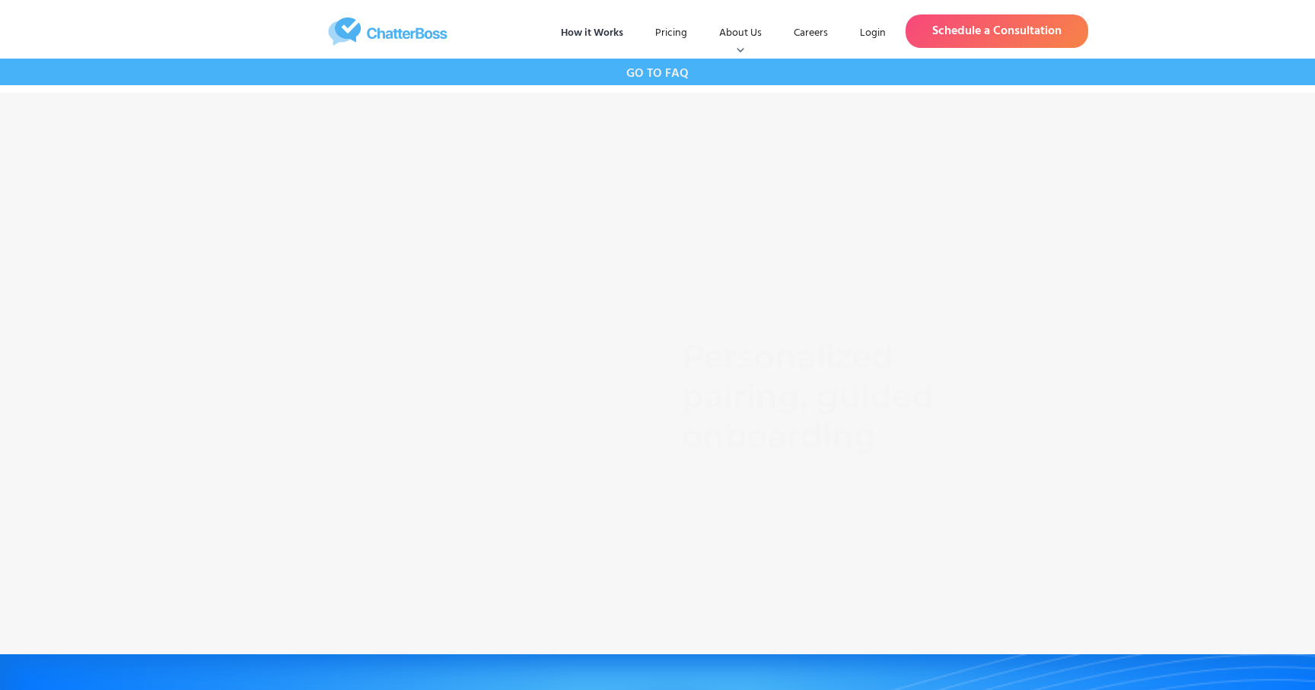 This screenshot has height=690, width=1315. Describe the element at coordinates (811, 33) in the screenshot. I see `a: Careers` at that location.